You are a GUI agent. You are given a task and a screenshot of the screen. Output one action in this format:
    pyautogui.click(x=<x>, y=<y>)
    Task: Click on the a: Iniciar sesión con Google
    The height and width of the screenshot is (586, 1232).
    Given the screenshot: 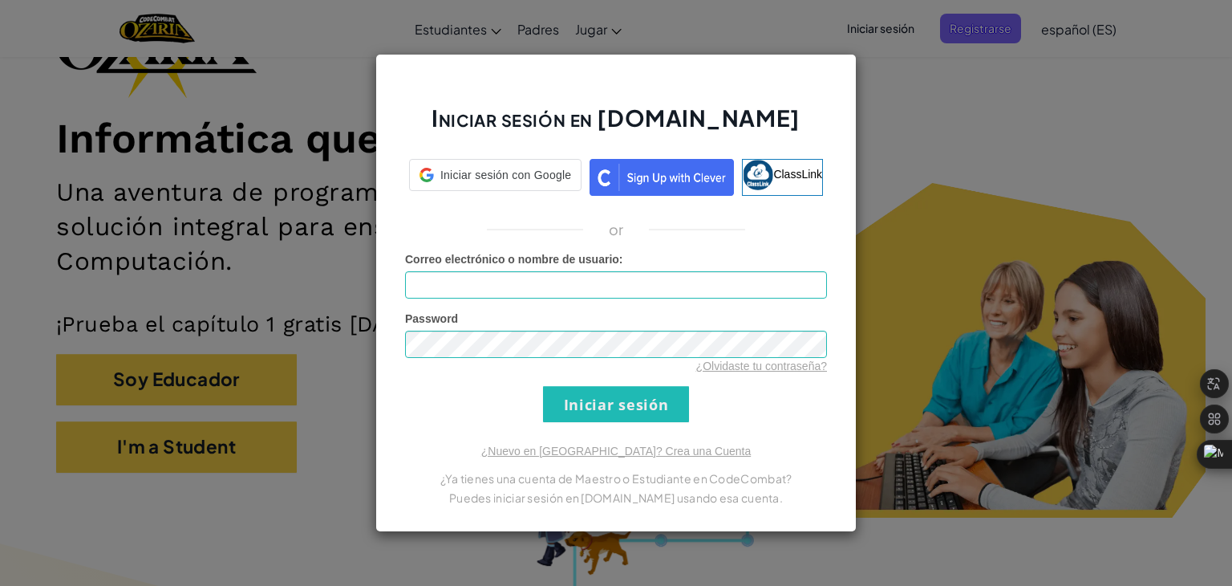 What is the action you would take?
    pyautogui.click(x=495, y=177)
    